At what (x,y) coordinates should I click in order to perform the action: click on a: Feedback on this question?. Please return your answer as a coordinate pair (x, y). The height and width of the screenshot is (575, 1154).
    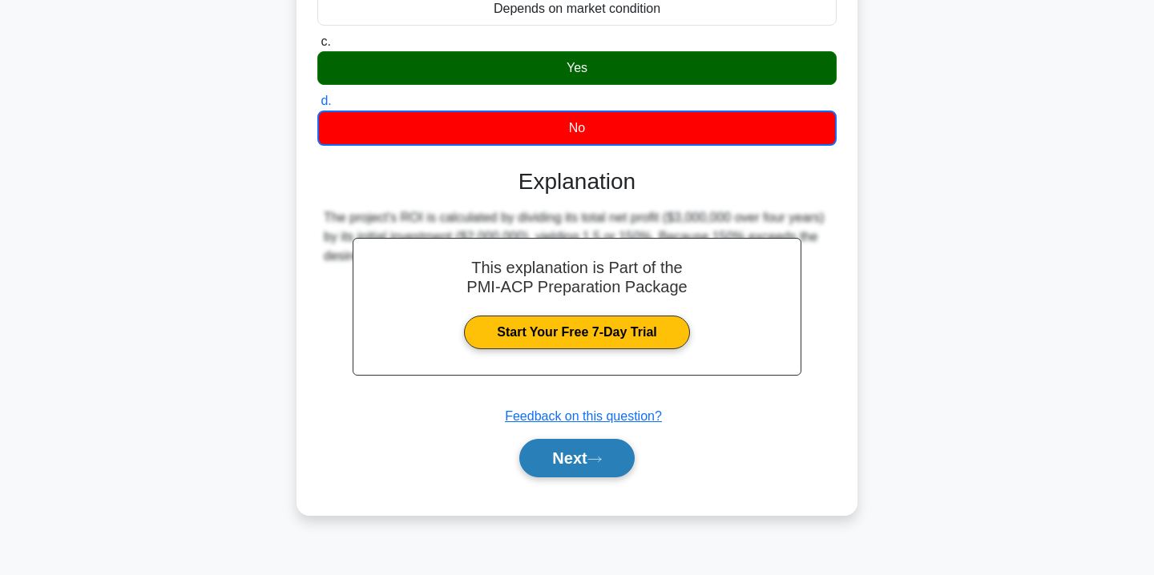
    Looking at the image, I should click on (583, 416).